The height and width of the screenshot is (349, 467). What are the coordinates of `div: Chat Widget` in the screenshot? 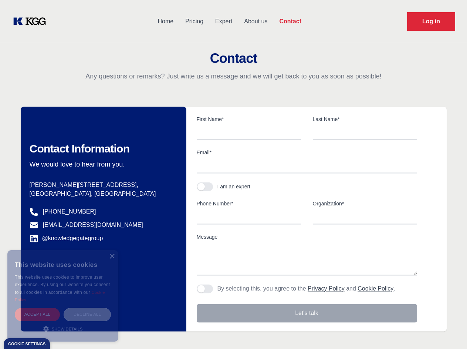 It's located at (449, 331).